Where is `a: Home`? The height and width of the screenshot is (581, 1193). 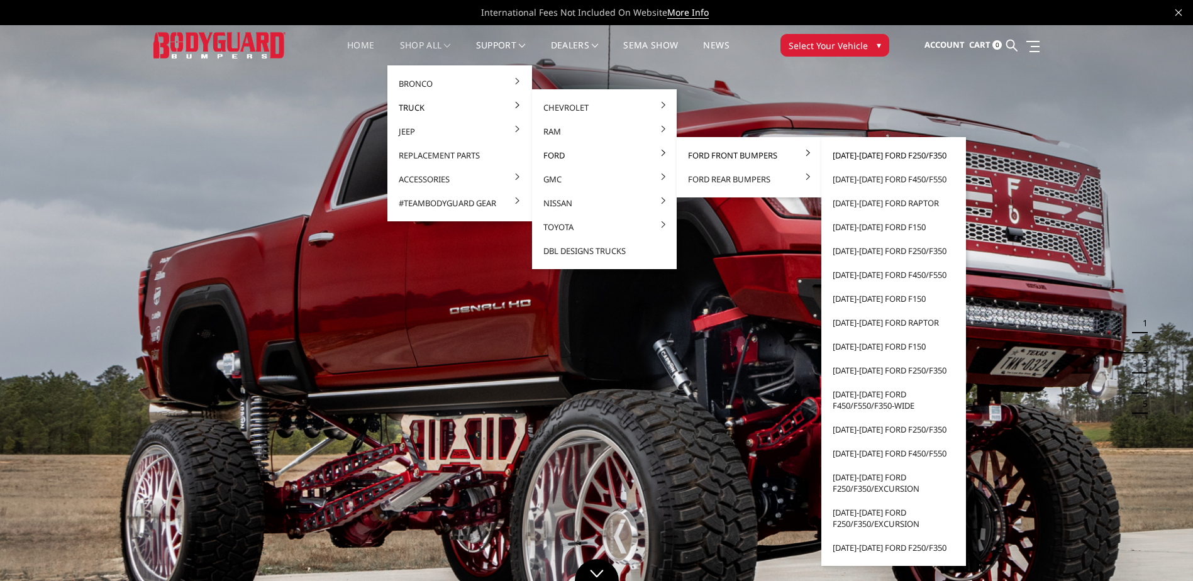 a: Home is located at coordinates (360, 53).